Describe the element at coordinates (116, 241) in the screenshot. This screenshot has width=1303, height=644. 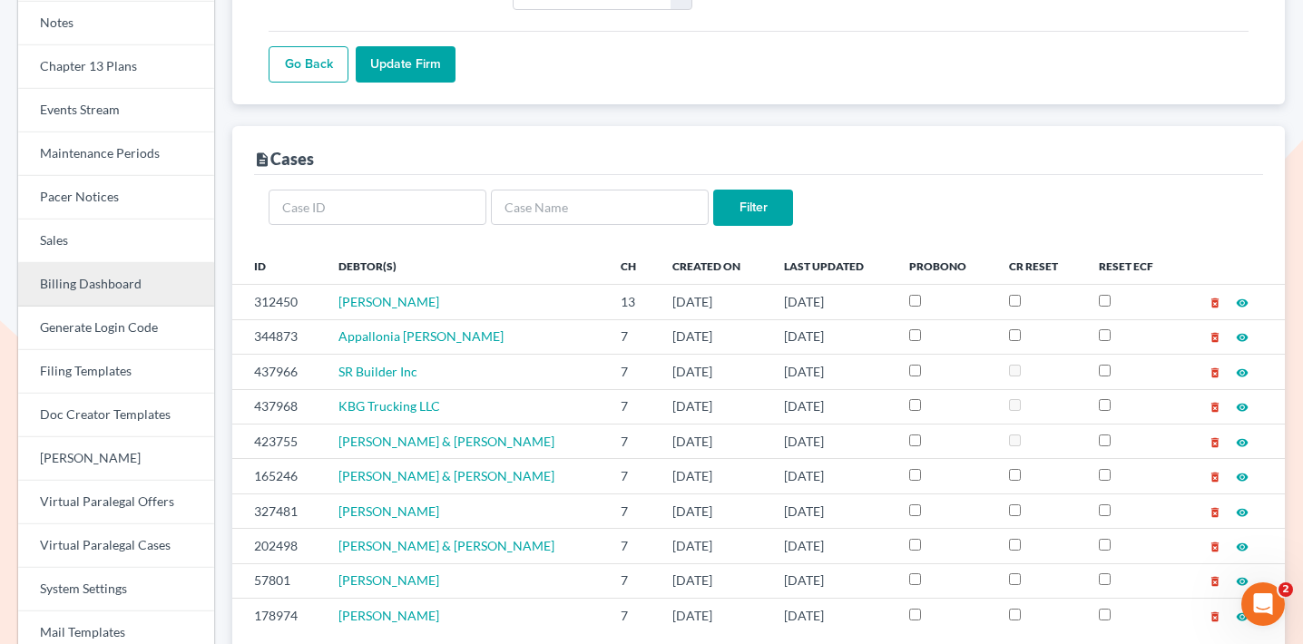
I see `a: Sales` at that location.